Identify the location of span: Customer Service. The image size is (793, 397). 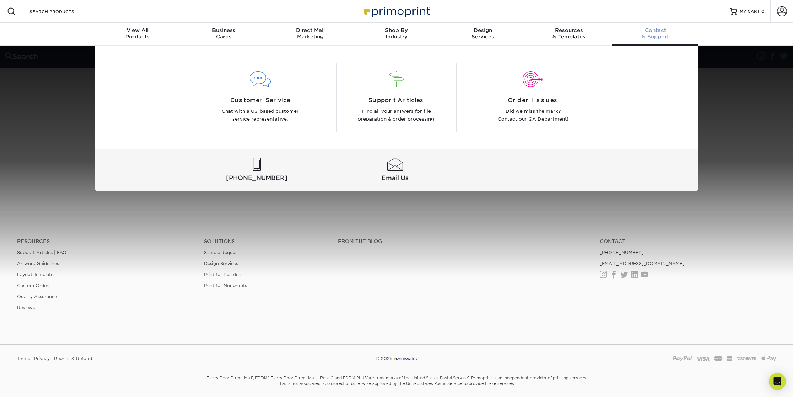
(260, 100).